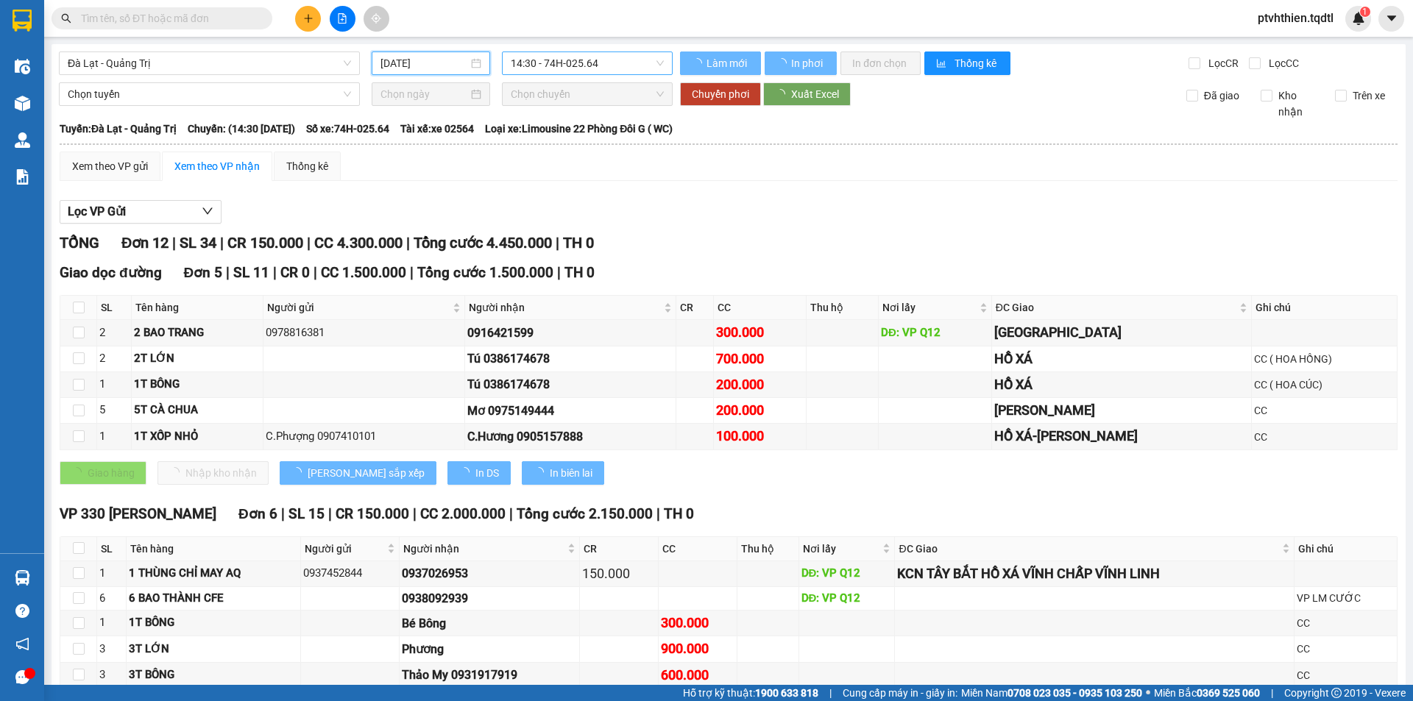 The image size is (1413, 701). What do you see at coordinates (364, 437) in the screenshot?
I see `div: C.Phượng 0907410101` at bounding box center [364, 437].